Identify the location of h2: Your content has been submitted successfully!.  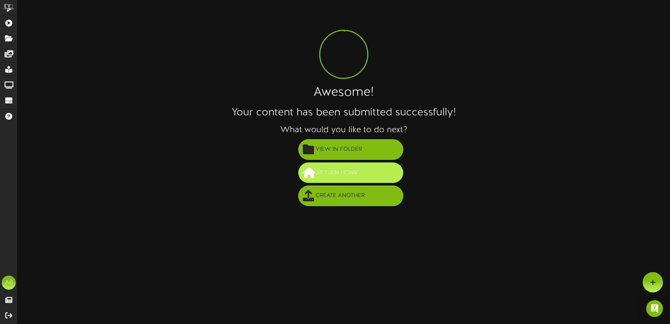
(344, 112).